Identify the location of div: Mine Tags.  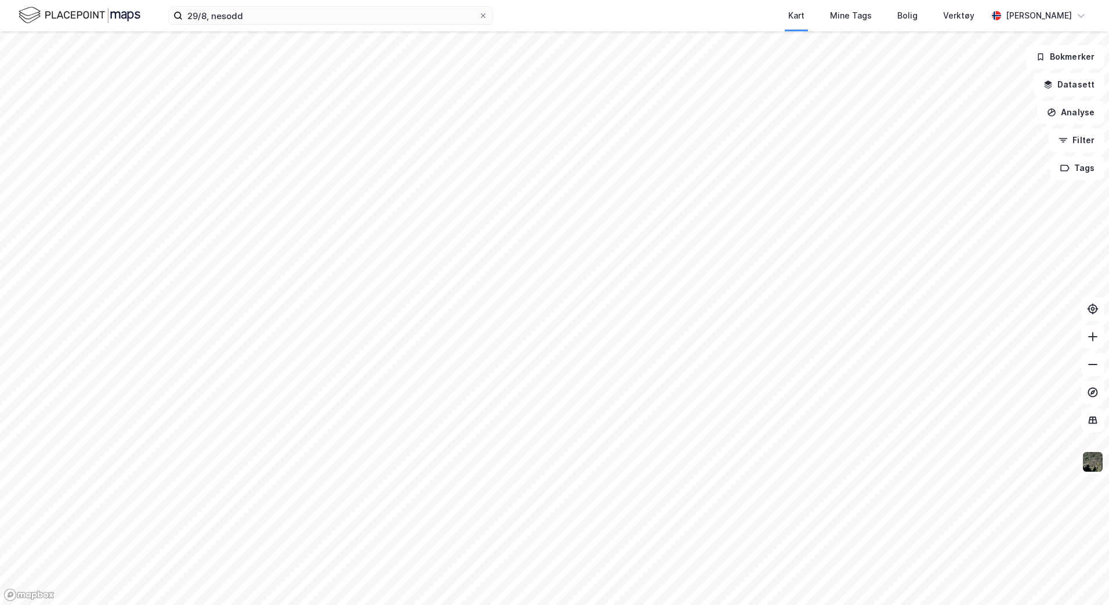
(851, 16).